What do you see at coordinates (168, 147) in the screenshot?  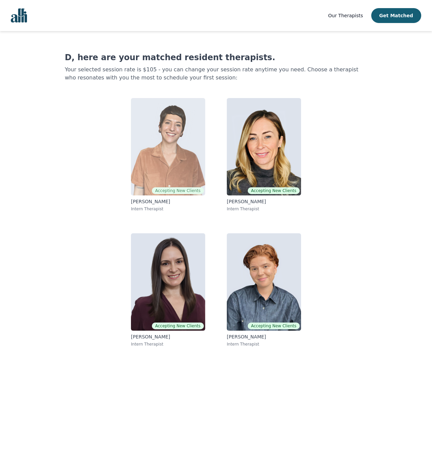 I see `img: Dunja Miskovic` at bounding box center [168, 147].